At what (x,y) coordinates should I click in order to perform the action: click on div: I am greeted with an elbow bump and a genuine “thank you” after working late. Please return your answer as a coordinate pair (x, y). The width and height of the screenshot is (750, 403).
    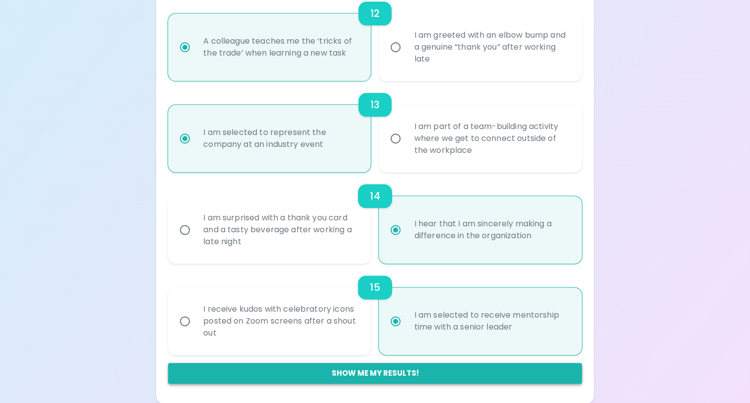
    Looking at the image, I should click on (491, 47).